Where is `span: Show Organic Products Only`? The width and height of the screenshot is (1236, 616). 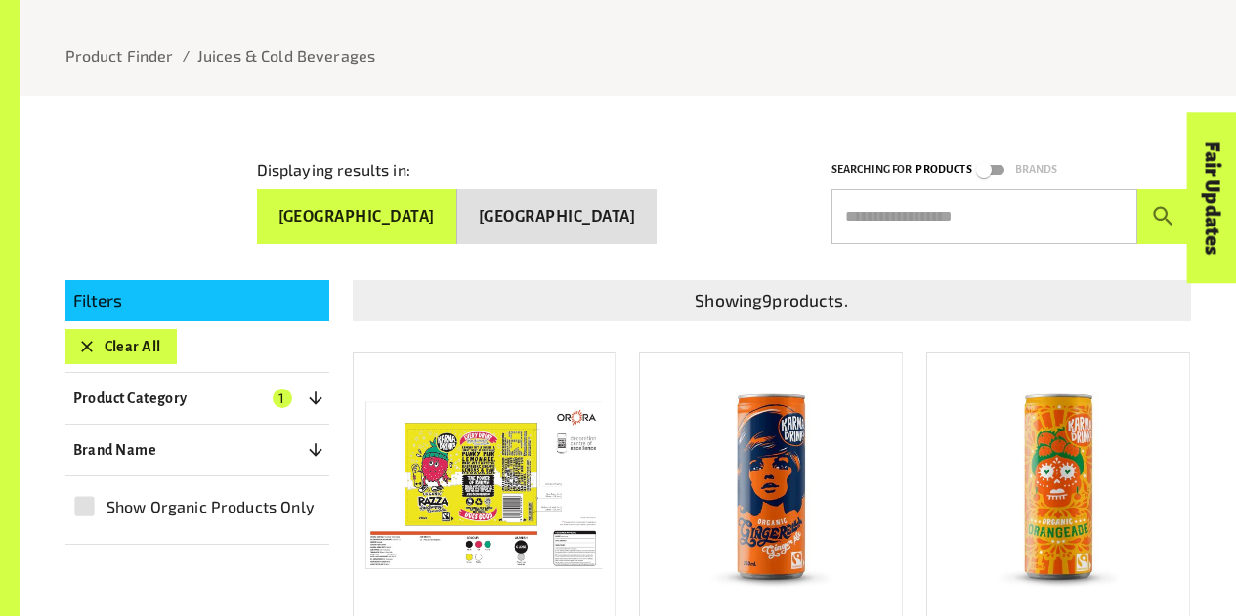 span: Show Organic Products Only is located at coordinates (210, 507).